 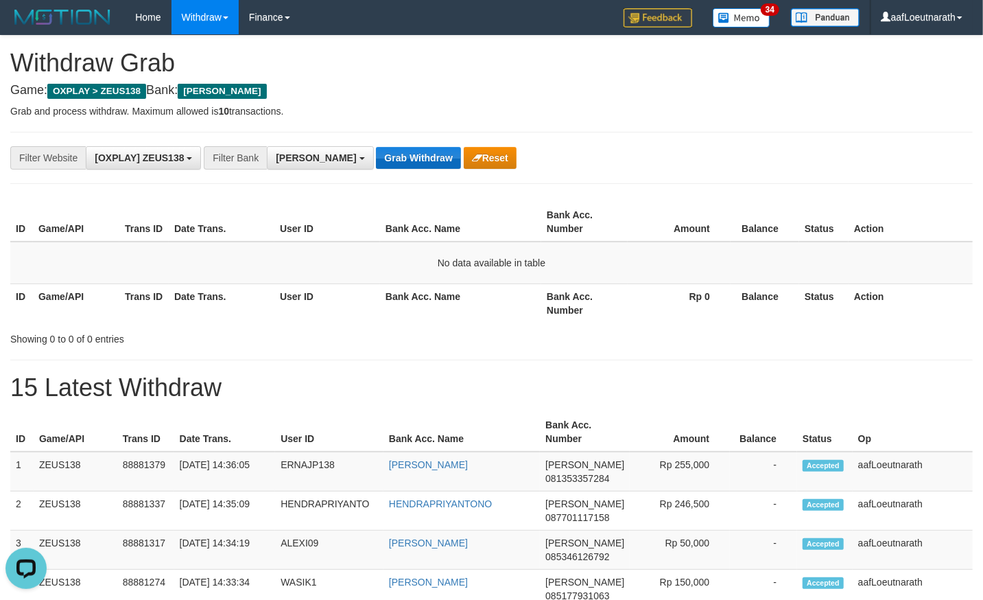 What do you see at coordinates (329, 471) in the screenshot?
I see `td: ERNAJP138` at bounding box center [329, 471].